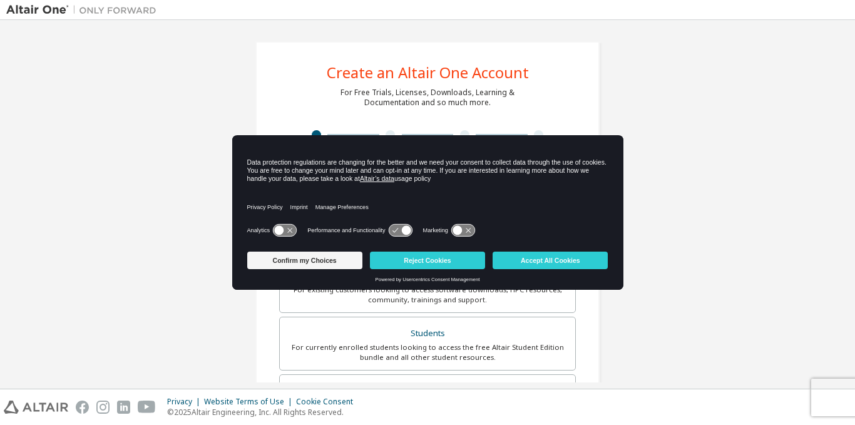 The width and height of the screenshot is (855, 425). What do you see at coordinates (428, 98) in the screenshot?
I see `div: For Free Trials, Licenses, Downloads, Learning & Documentation and so much more.` at bounding box center [428, 98].